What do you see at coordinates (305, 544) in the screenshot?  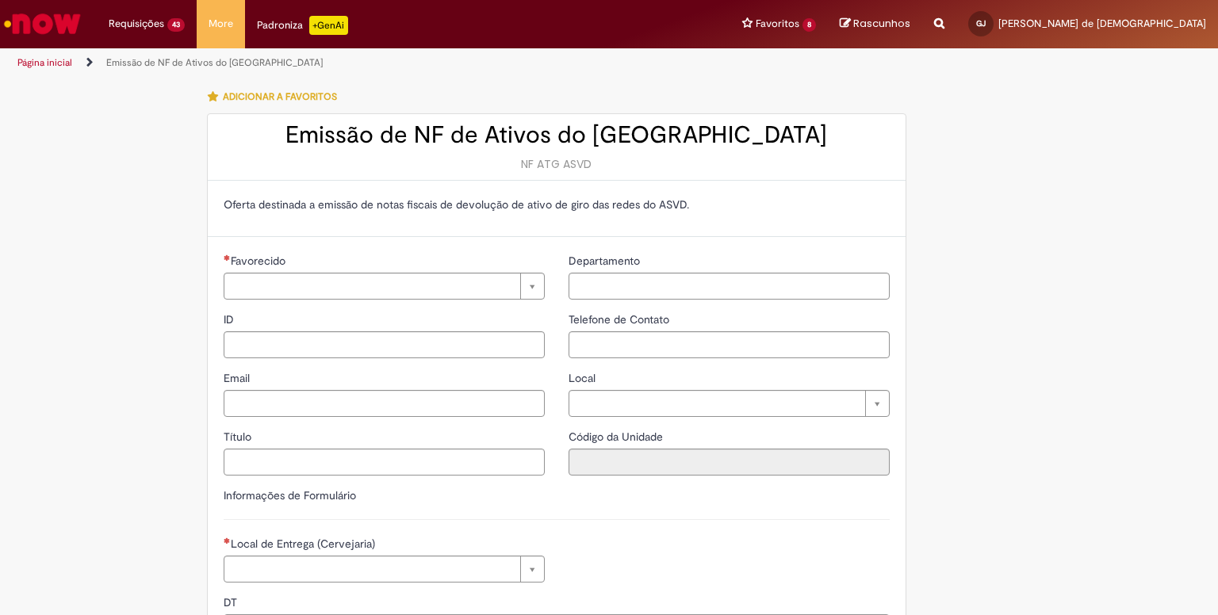 I see `span: Necessários - Local de Entrega (Cervejaria)` at bounding box center [305, 544].